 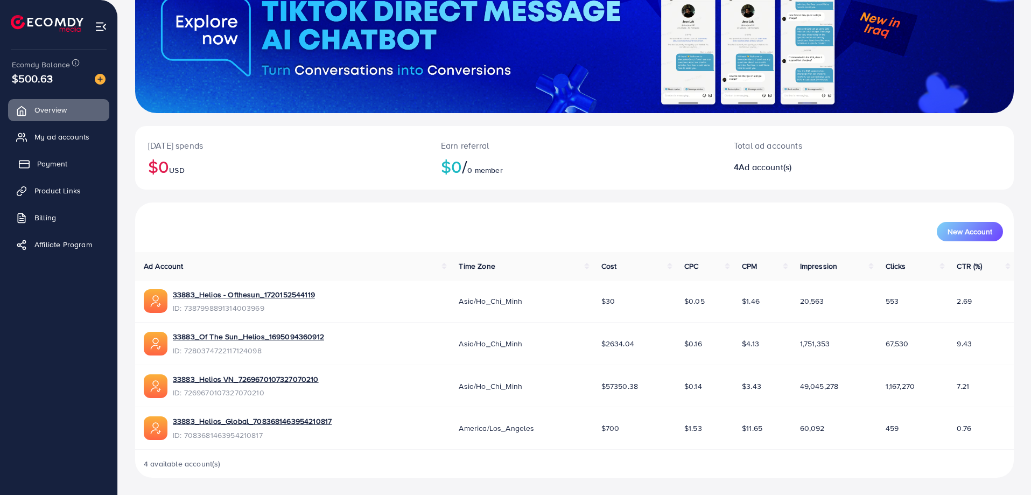 What do you see at coordinates (969, 231) in the screenshot?
I see `button: New Account` at bounding box center [969, 231].